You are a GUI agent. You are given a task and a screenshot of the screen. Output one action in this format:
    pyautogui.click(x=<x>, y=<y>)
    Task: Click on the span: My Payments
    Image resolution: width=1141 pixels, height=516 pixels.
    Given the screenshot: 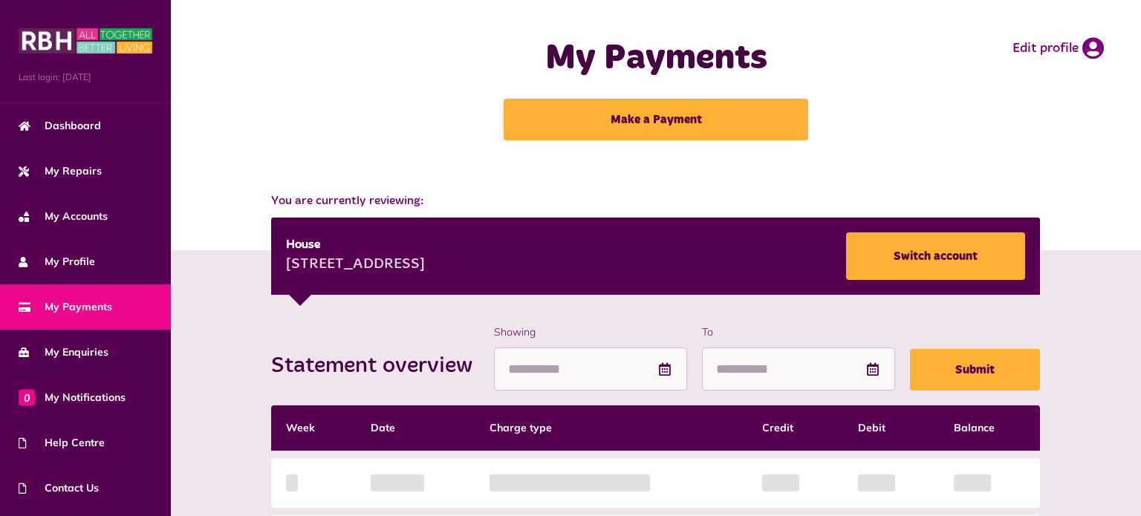 What is the action you would take?
    pyautogui.click(x=65, y=307)
    